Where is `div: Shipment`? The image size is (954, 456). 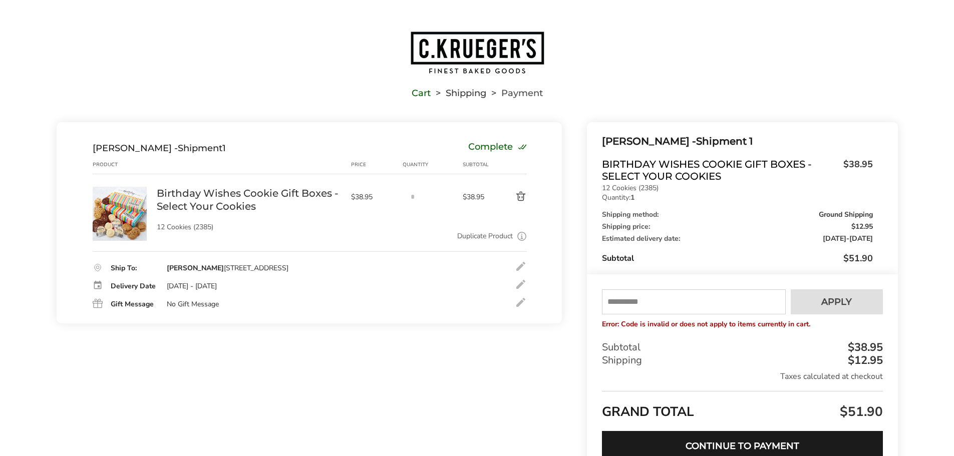
div: Shipment is located at coordinates (159, 148).